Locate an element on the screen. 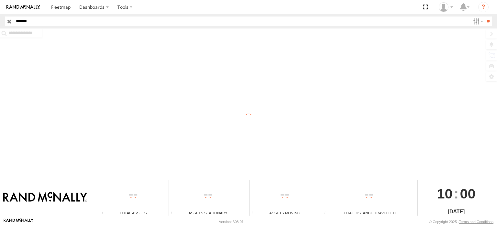 The height and width of the screenshot is (225, 497). img: rand-logo.svg is located at coordinates (23, 7).